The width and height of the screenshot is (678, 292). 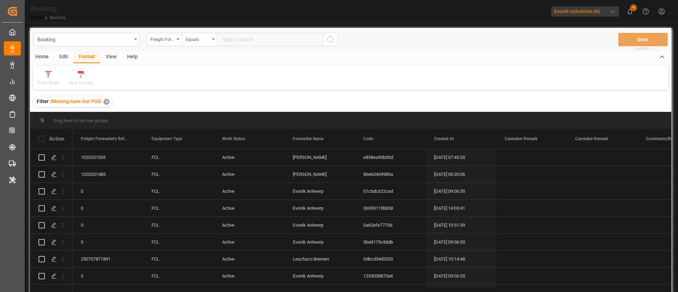 What do you see at coordinates (368, 139) in the screenshot?
I see `span: Code` at bounding box center [368, 139].